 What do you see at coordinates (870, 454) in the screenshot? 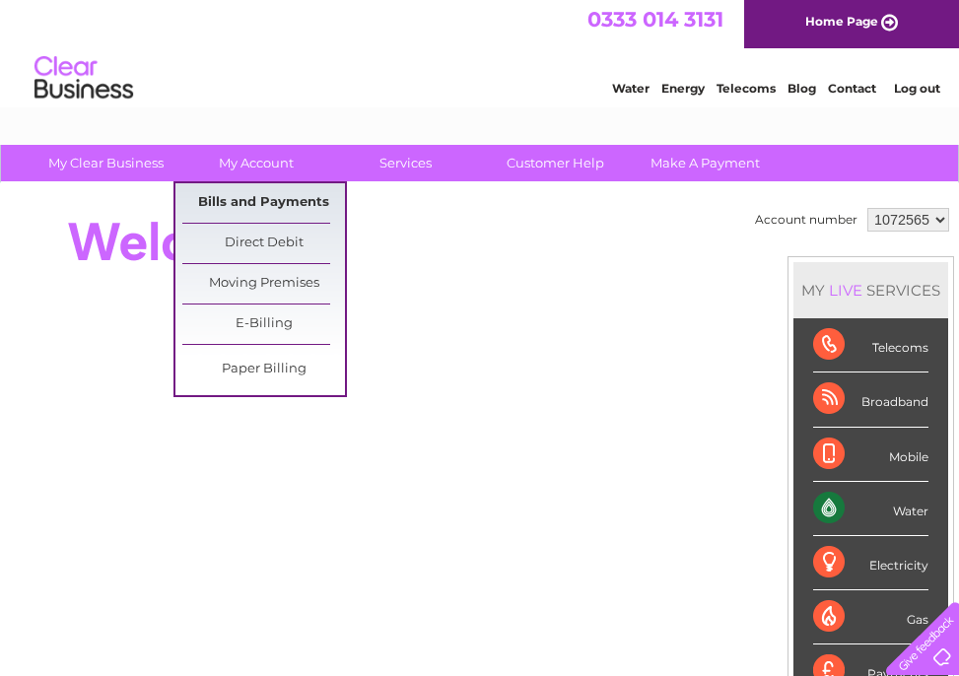
I see `div: Mobile` at bounding box center [870, 454].